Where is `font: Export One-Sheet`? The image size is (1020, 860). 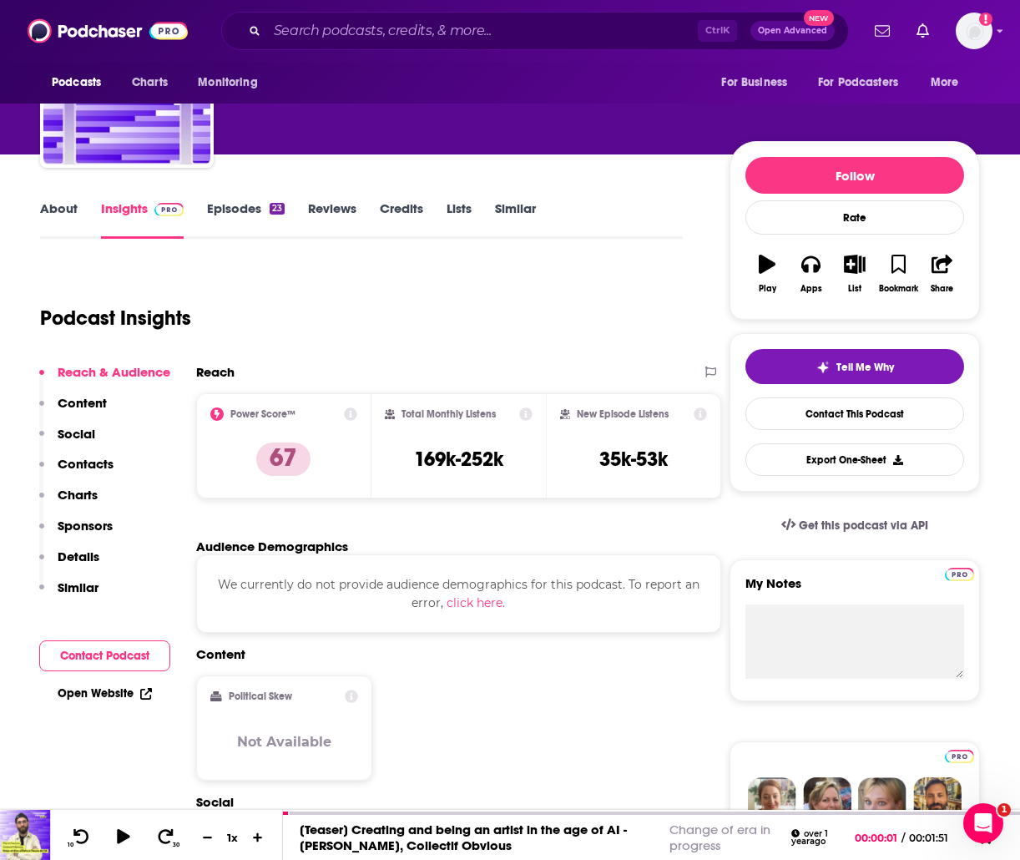
font: Export One-Sheet is located at coordinates (846, 460).